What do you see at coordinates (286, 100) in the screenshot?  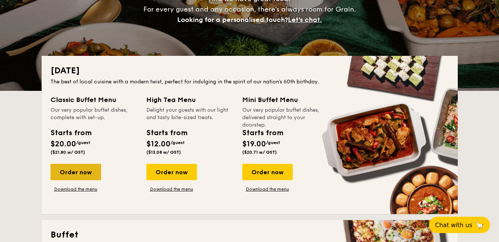 I see `div: Mini Buffet Menu` at bounding box center [286, 100].